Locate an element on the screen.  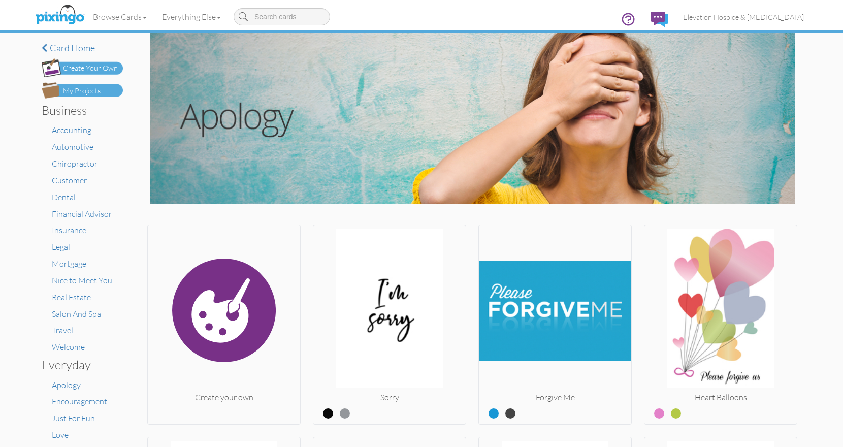
a: Browse Cards is located at coordinates (120, 17).